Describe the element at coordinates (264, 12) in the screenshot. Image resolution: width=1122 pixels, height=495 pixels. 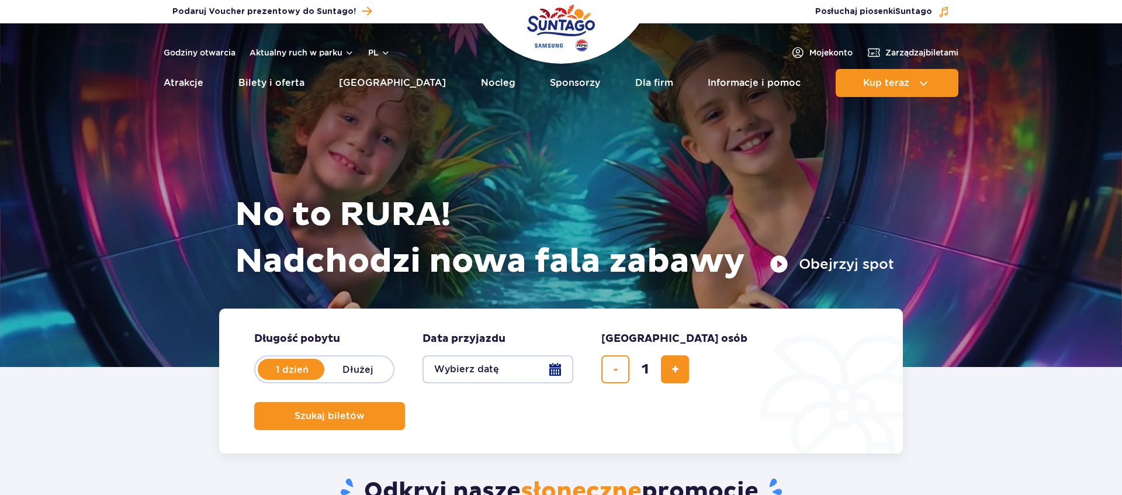
I see `span: Podaruj Voucher prezentowy do Suntago!` at that location.